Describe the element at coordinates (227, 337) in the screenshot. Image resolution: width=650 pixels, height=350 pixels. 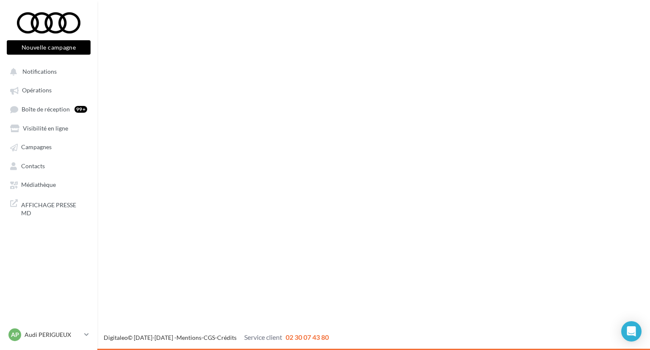
I see `a: Crédits` at that location.